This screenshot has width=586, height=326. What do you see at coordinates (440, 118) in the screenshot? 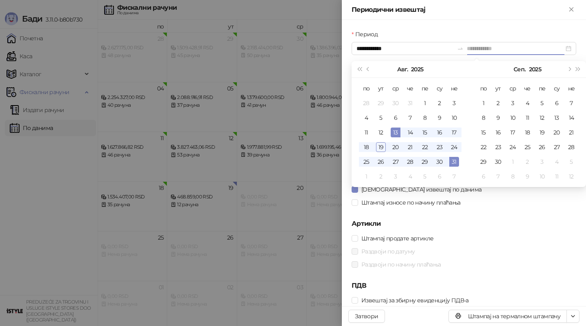
I see `td: 2025-08-09` at bounding box center [440, 118].